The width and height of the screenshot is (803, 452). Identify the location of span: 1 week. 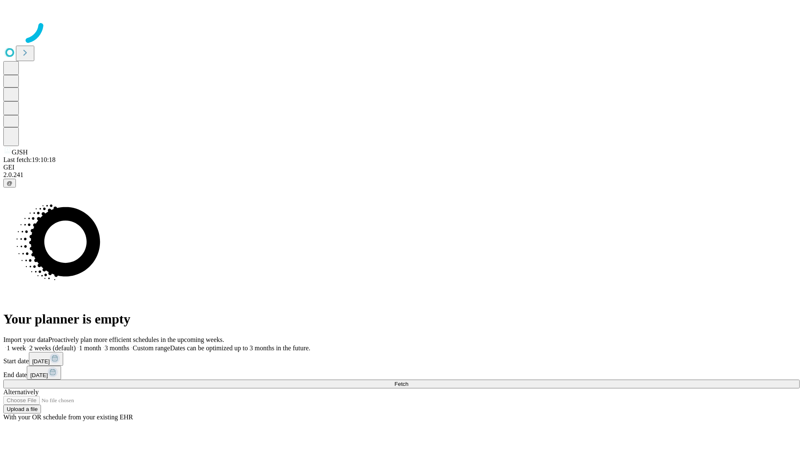
(16, 348).